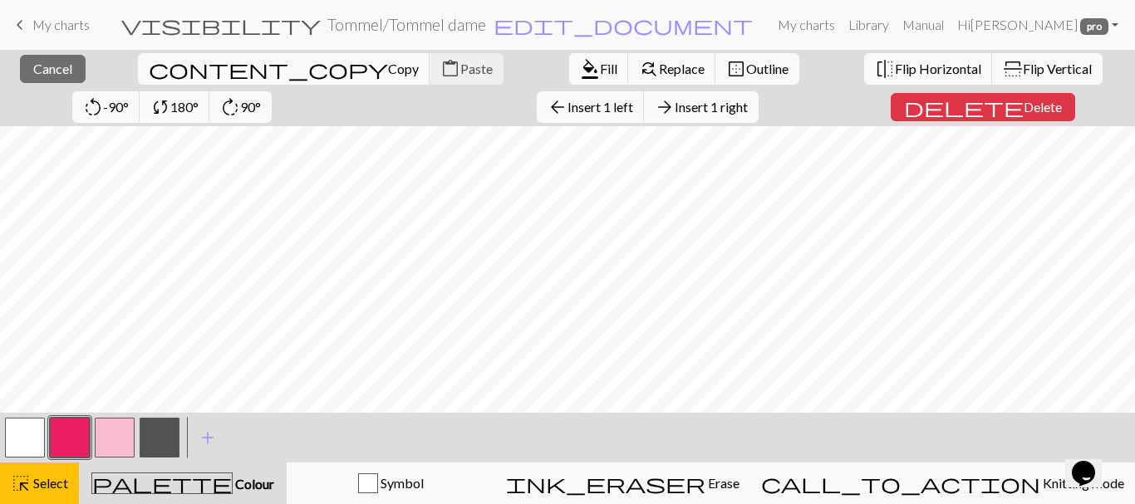 This screenshot has height=504, width=1135. What do you see at coordinates (208, 438) in the screenshot?
I see `span: add` at bounding box center [208, 438].